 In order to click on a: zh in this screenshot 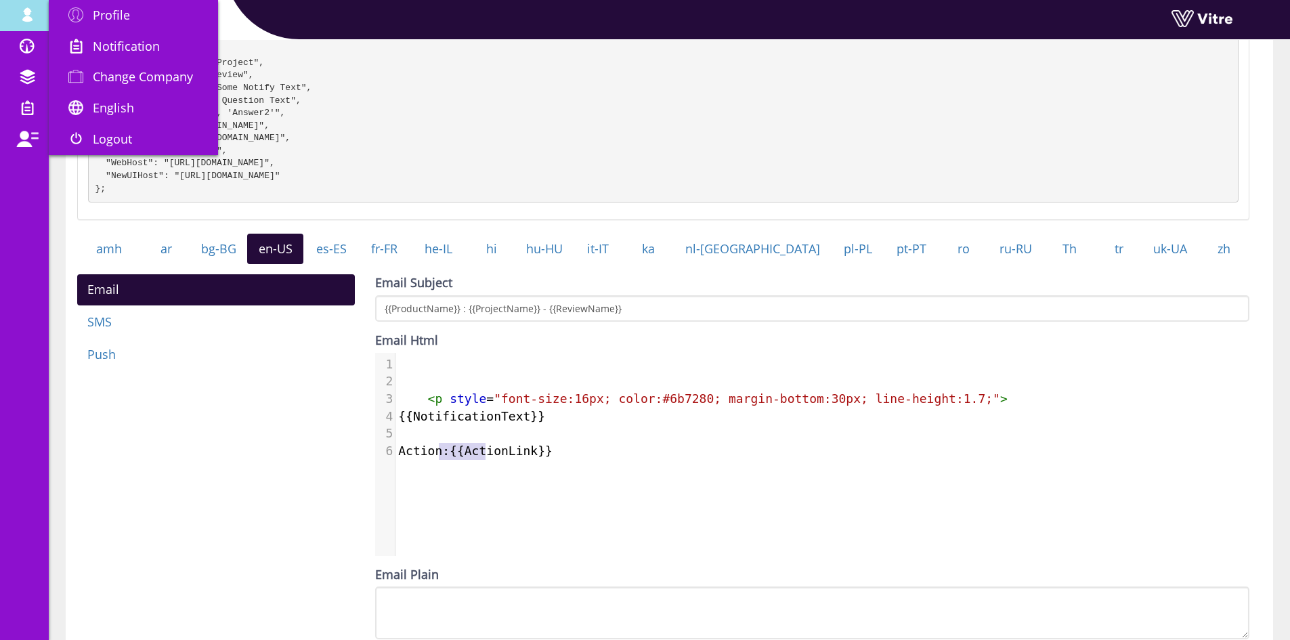, I will do `click(1223, 249)`.